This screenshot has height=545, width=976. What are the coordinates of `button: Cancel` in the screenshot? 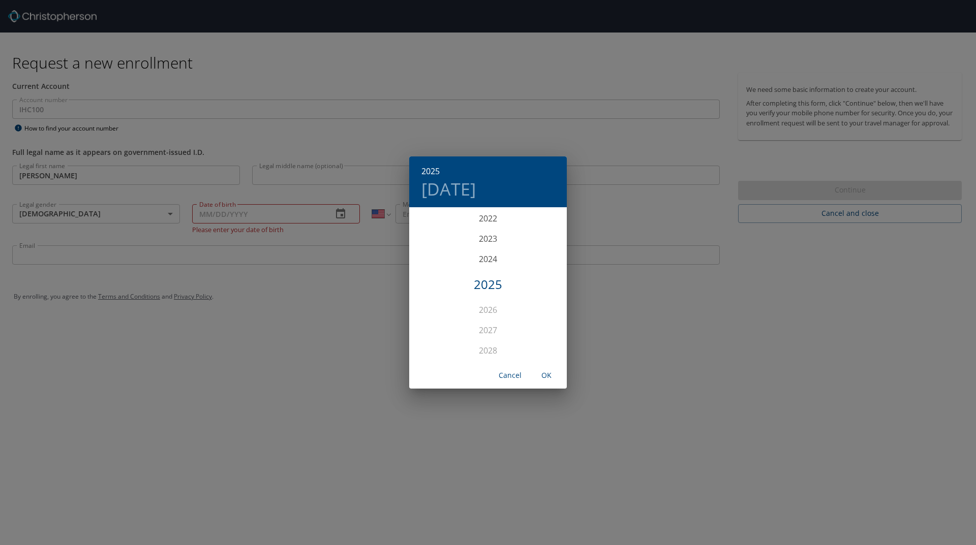 It's located at (510, 376).